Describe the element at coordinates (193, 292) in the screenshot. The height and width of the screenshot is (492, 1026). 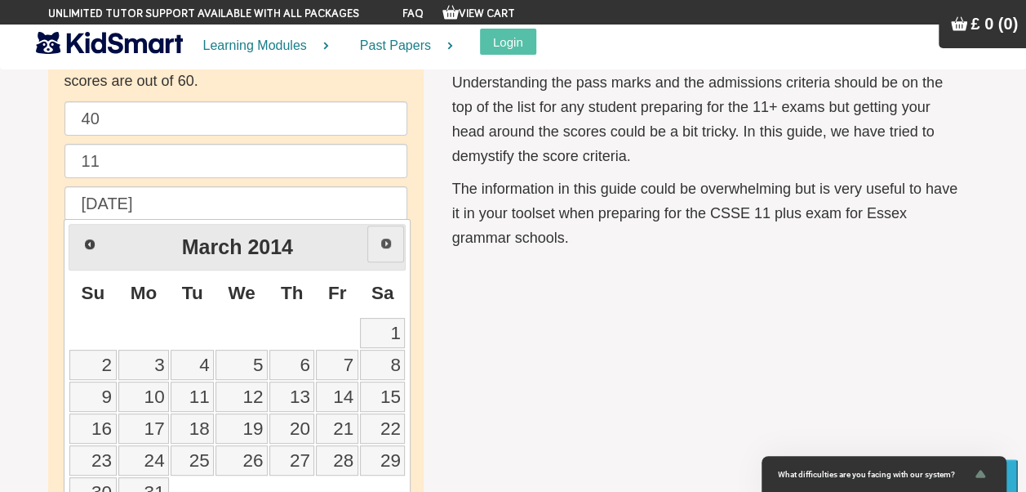
I see `span: Tuesday` at that location.